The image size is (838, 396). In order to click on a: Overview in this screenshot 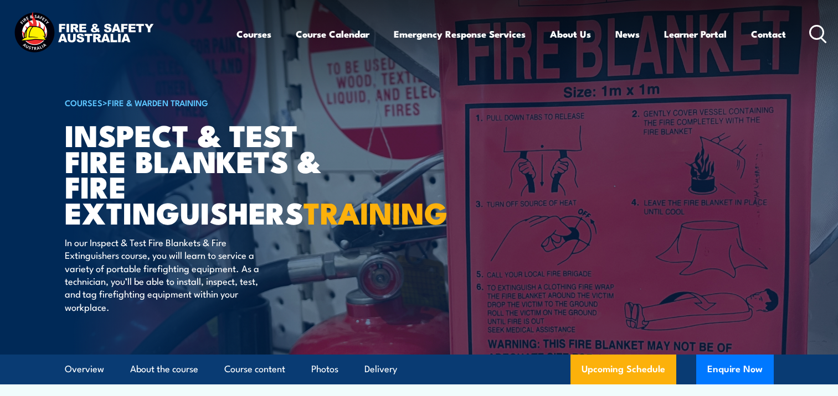, I will do `click(84, 369)`.